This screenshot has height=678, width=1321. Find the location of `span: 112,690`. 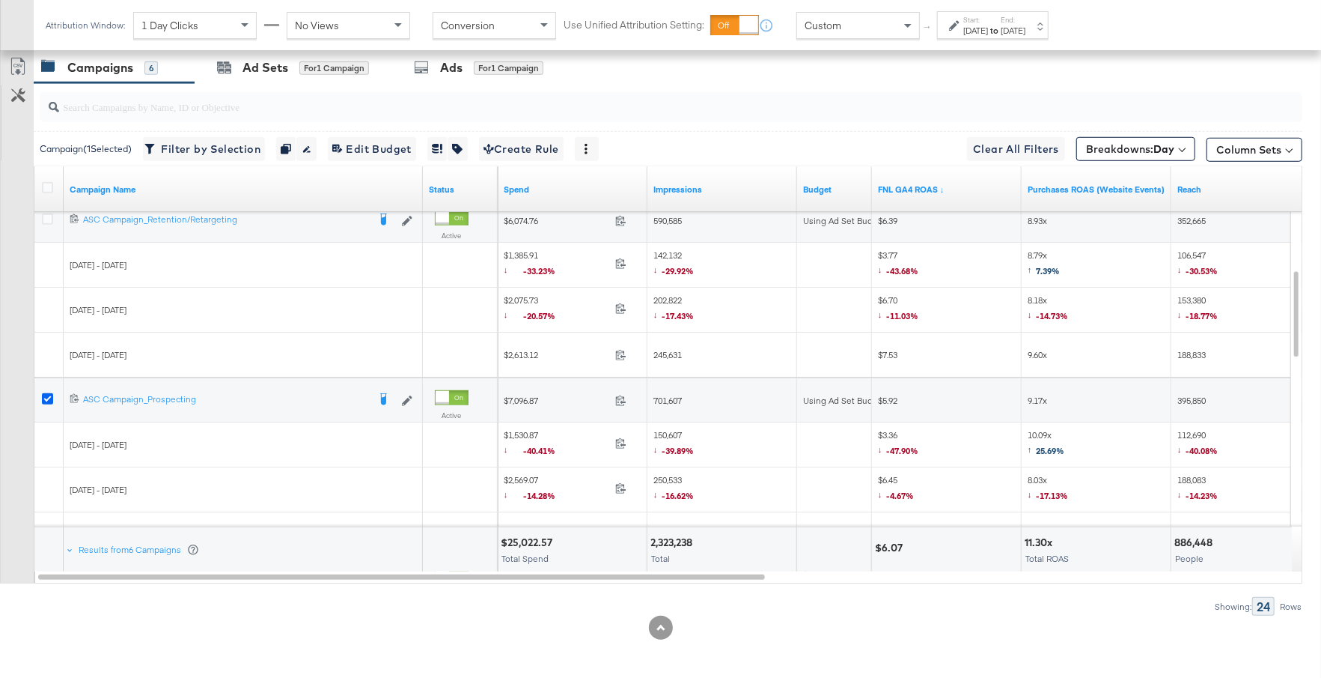

span: 112,690 is located at coordinates (1198, 444).